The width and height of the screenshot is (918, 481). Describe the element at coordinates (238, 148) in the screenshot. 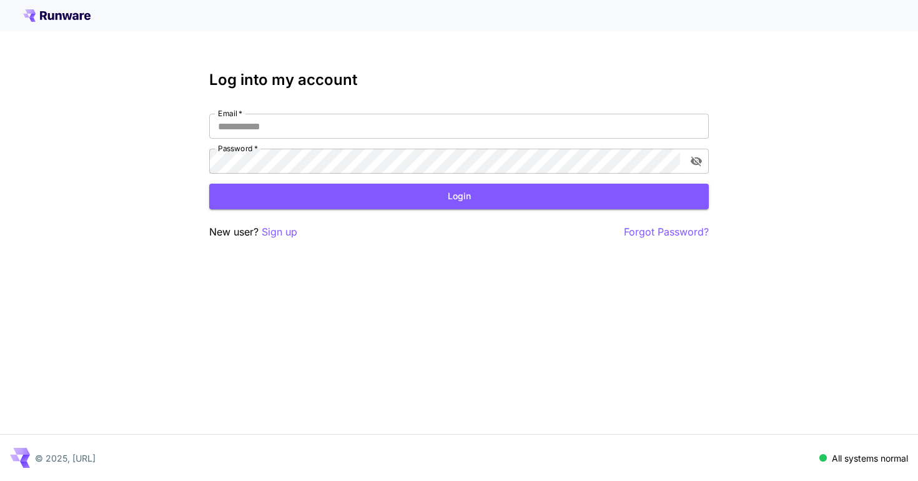

I see `label: Password` at that location.